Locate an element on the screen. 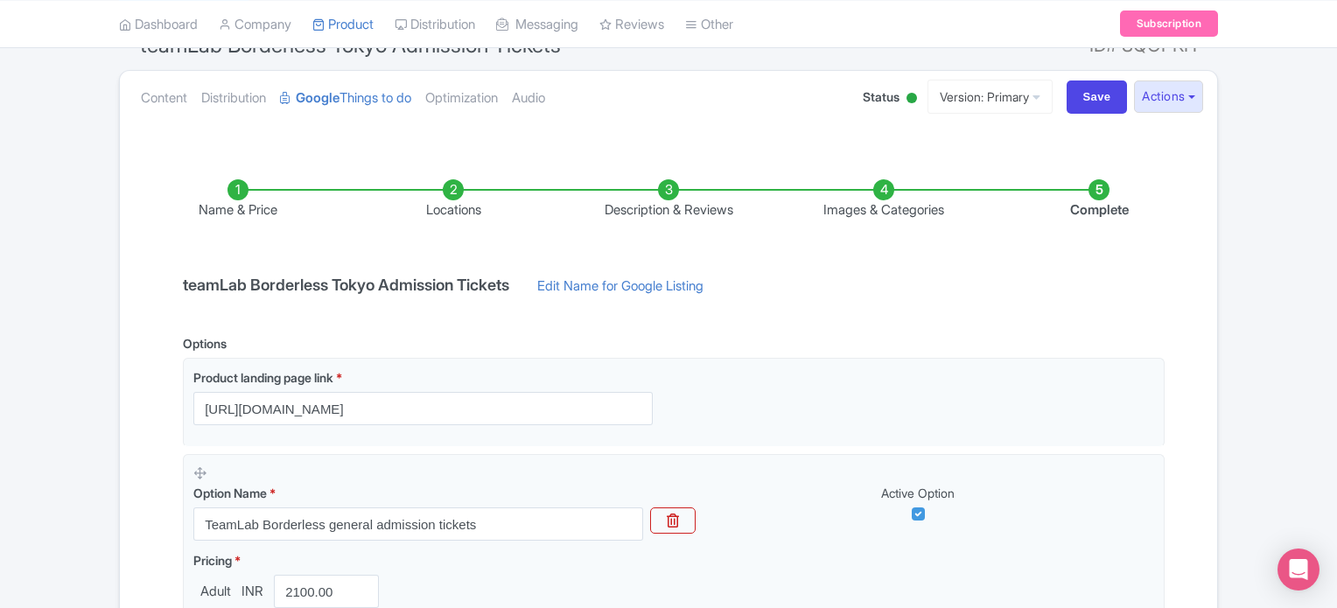 The image size is (1337, 608). h4: teamLab Borderless Tokyo Admission Tickets is located at coordinates (346, 285).